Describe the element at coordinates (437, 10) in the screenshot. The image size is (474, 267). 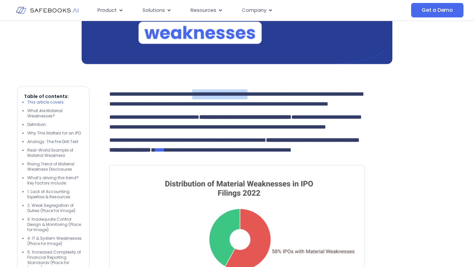
I see `a: Get a Demo` at that location.